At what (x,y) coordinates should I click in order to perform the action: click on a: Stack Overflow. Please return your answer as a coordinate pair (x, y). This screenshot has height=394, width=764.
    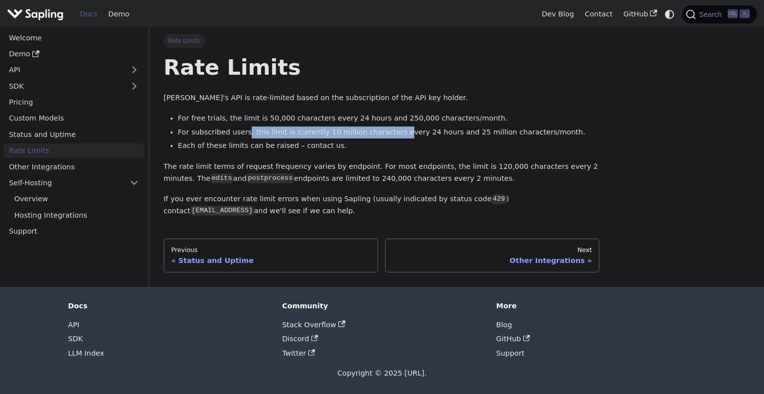
    Looking at the image, I should click on (314, 324).